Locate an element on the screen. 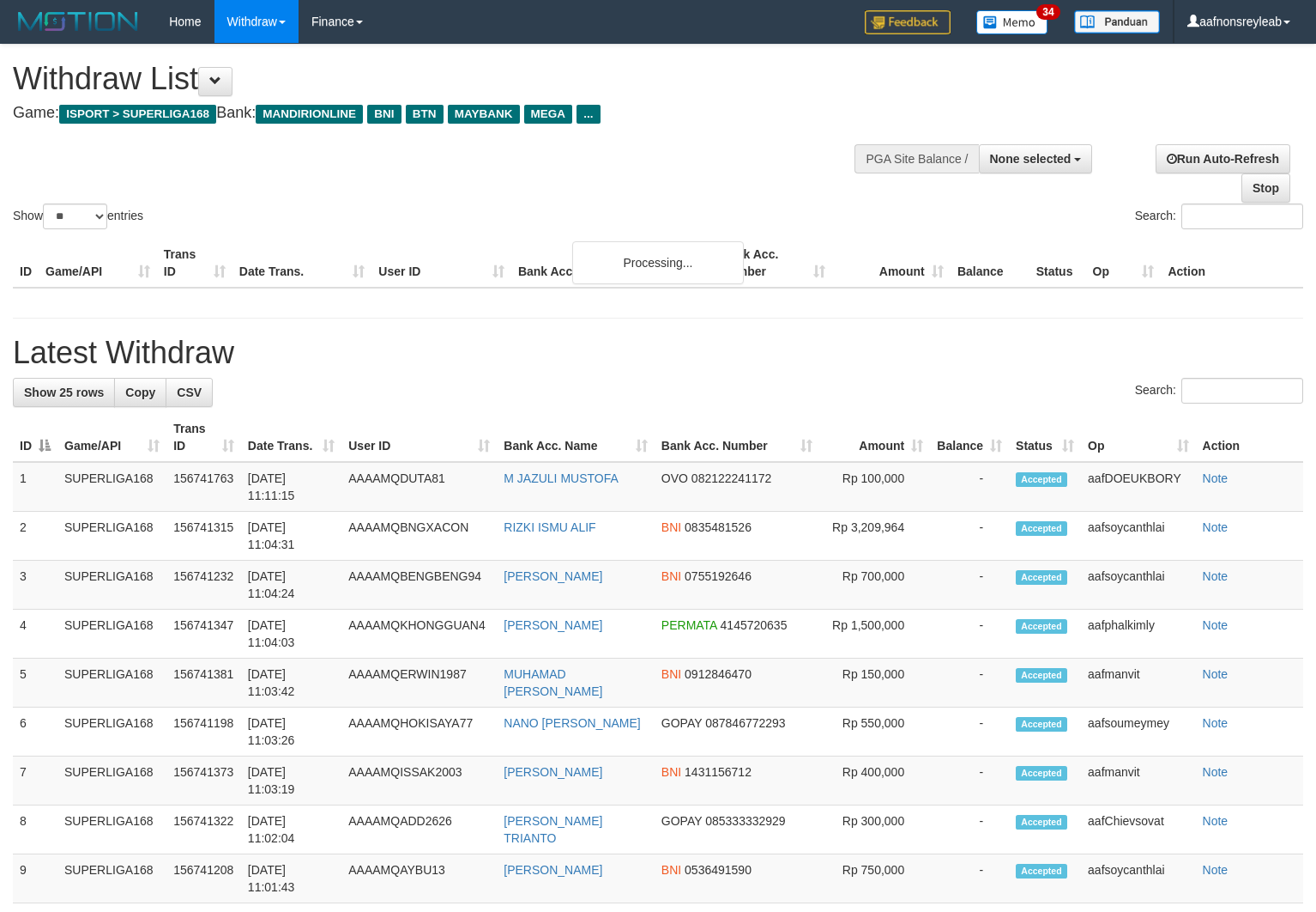 This screenshot has width=1316, height=912. td: Rp 150,000 is located at coordinates (876, 682).